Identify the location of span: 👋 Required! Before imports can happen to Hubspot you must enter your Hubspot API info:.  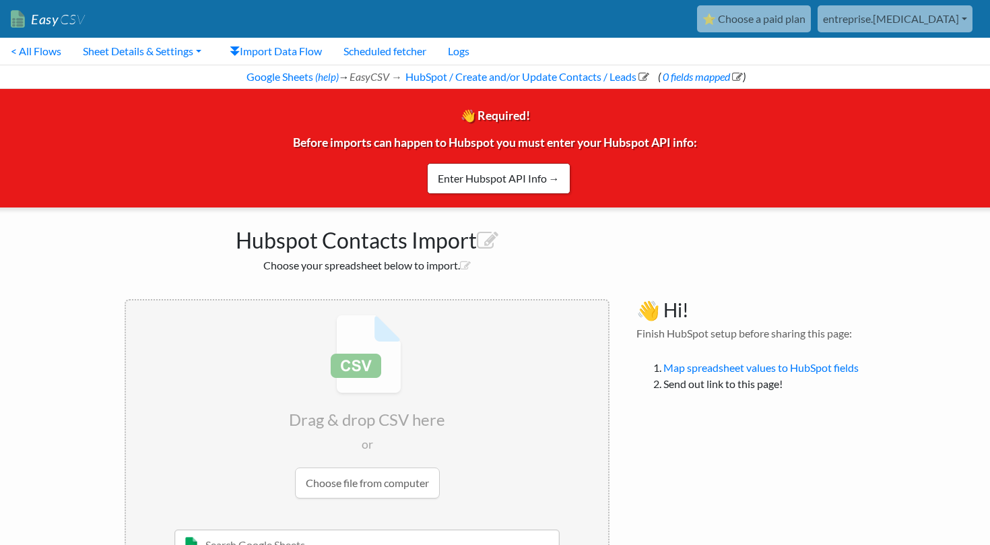
(495, 145).